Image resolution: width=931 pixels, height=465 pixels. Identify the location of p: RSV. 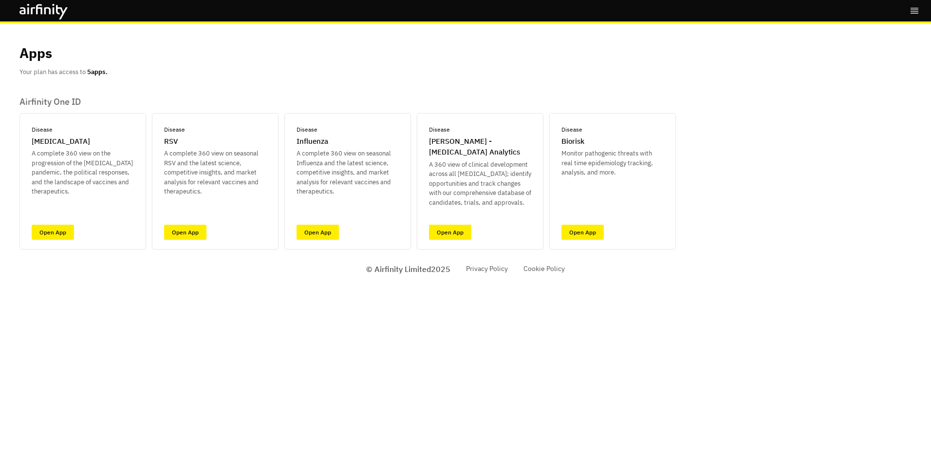
(171, 141).